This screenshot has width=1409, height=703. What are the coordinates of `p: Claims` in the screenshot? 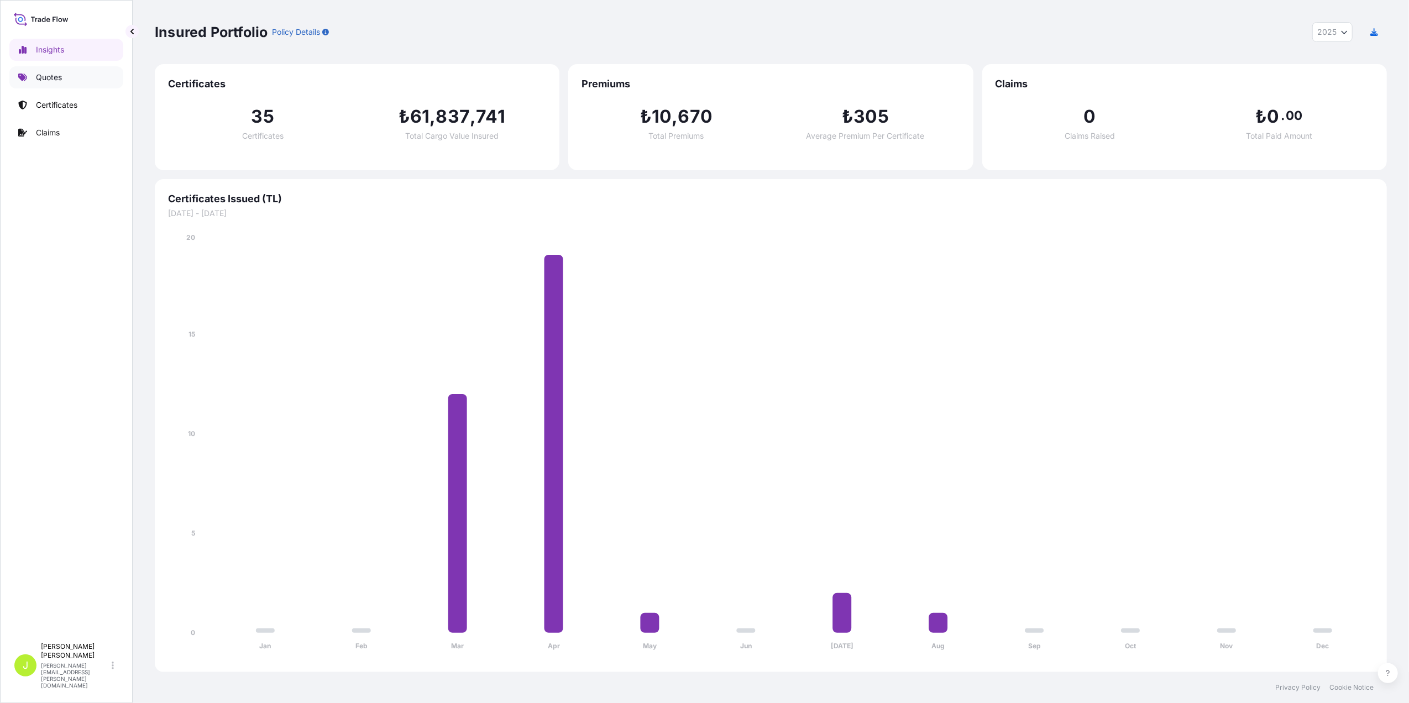 It's located at (48, 133).